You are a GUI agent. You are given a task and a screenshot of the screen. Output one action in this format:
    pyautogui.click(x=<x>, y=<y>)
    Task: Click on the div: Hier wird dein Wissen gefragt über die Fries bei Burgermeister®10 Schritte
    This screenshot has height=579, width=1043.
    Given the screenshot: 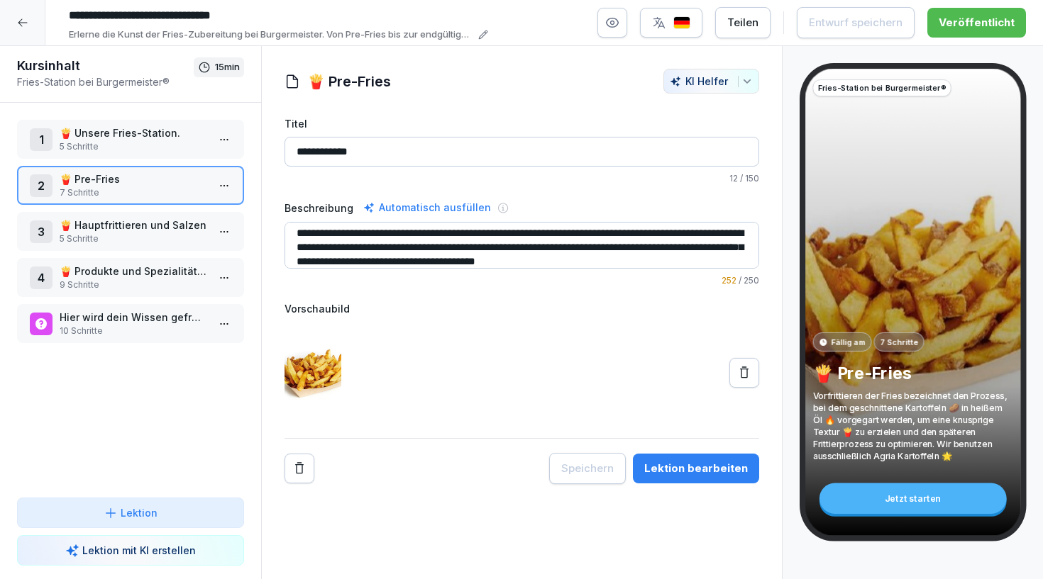 What is the action you would take?
    pyautogui.click(x=130, y=323)
    